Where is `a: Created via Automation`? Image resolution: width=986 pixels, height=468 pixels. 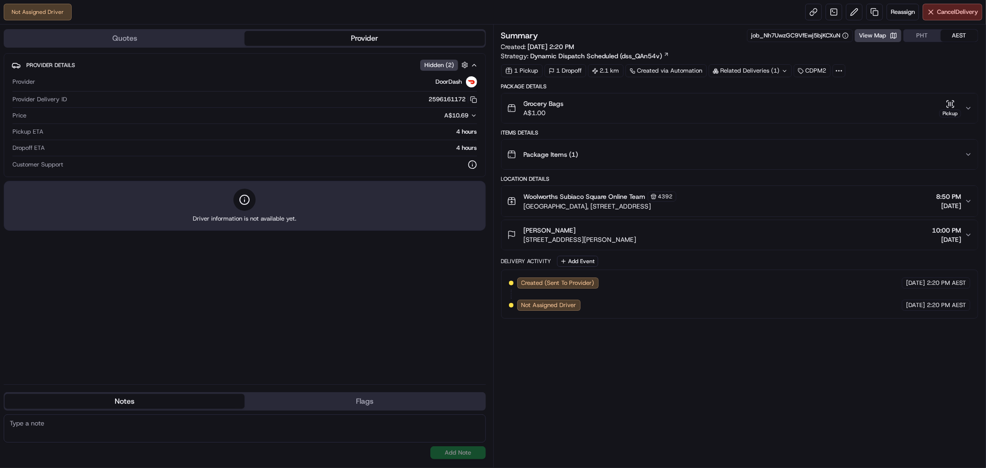
a: Created via Automation is located at coordinates (666, 71).